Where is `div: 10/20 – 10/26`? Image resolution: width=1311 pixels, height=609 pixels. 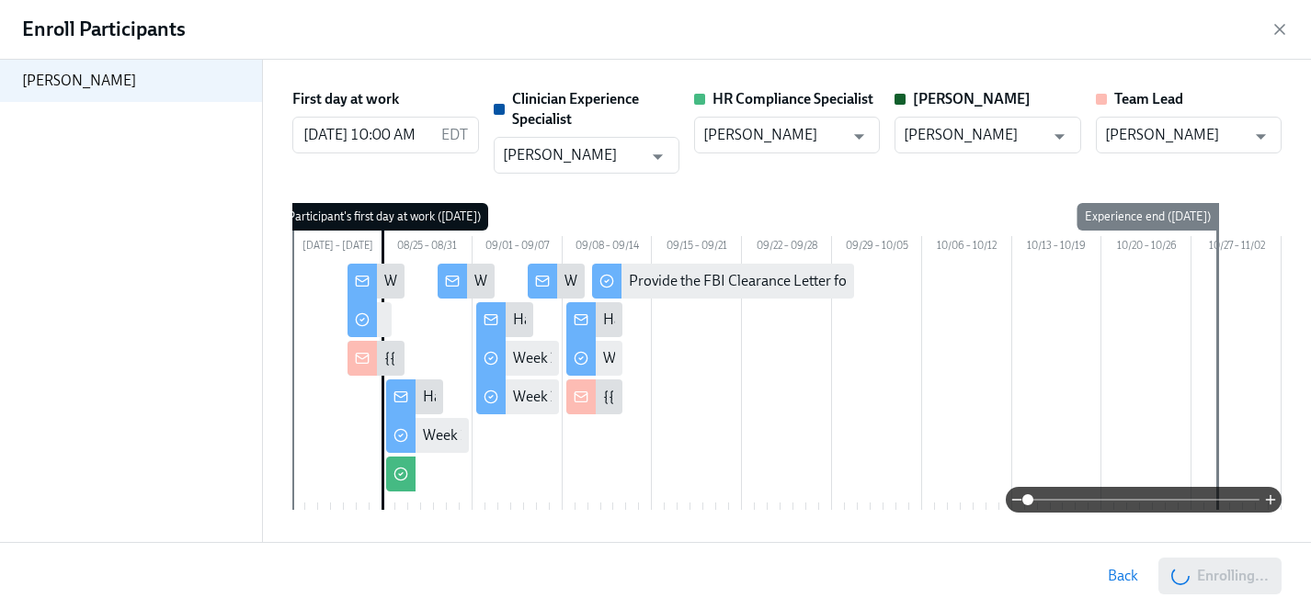
div: 10/20 – 10/26 is located at coordinates (1146, 248).